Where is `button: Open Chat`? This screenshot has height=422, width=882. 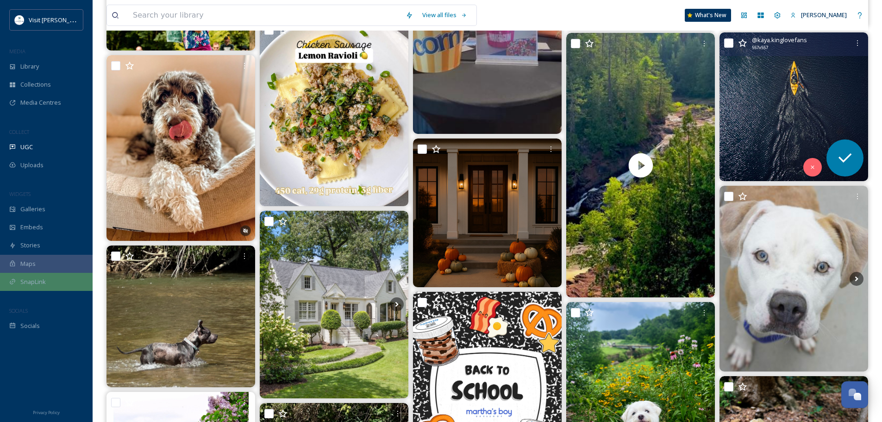
button: Open Chat is located at coordinates (854, 394).